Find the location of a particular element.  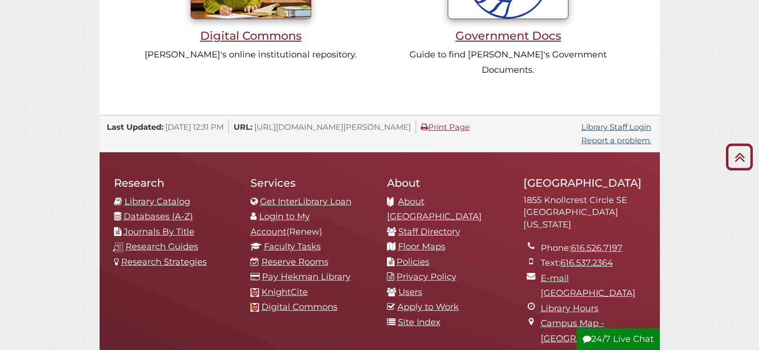

a: 616.526.7197 is located at coordinates (596, 248).